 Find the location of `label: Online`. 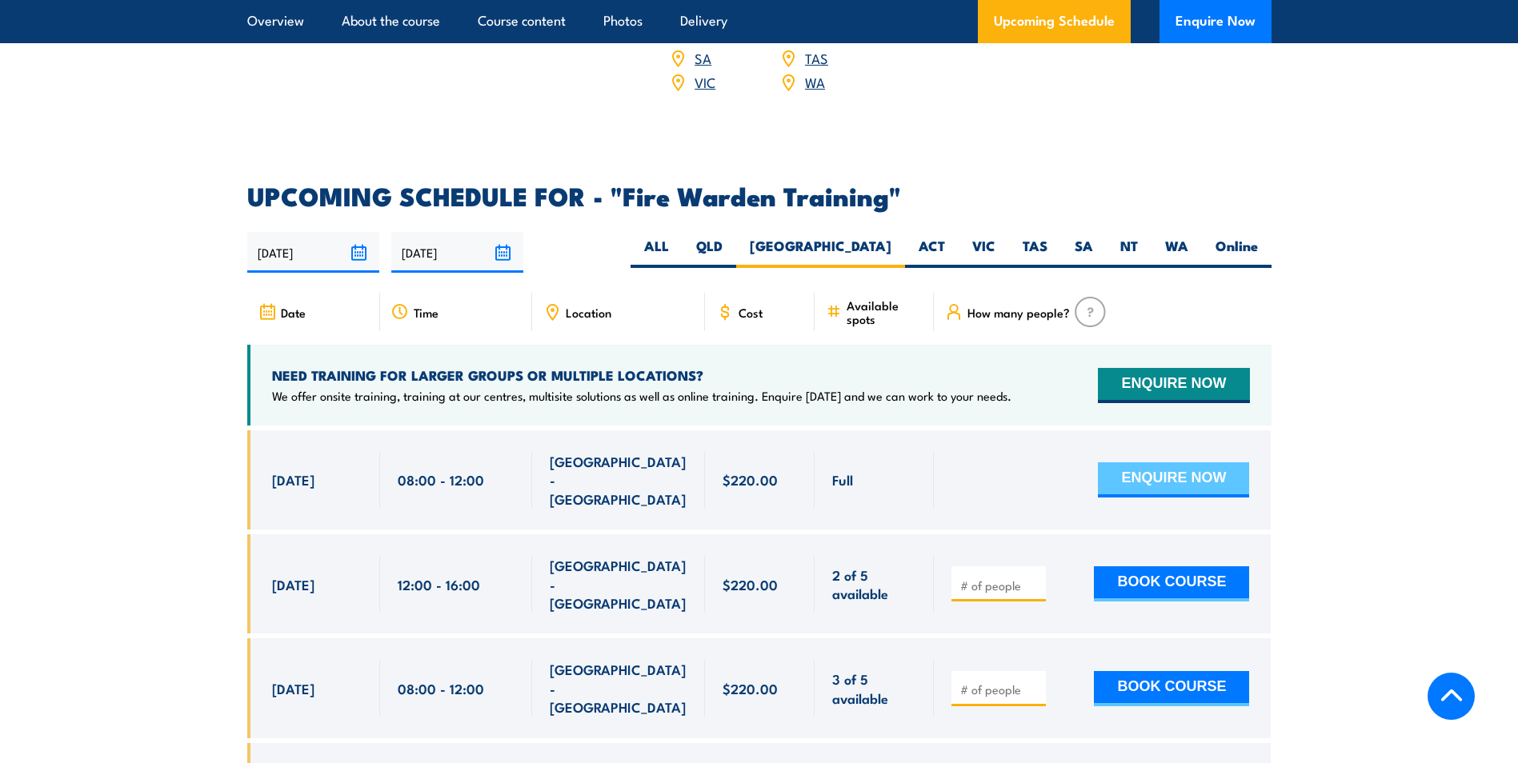

label: Online is located at coordinates (1236, 252).